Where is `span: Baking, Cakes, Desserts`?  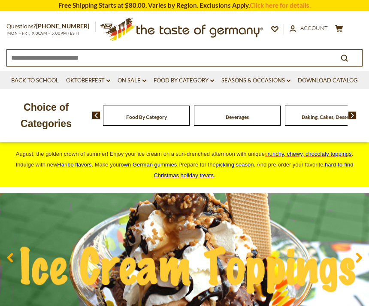 span: Baking, Cakes, Desserts is located at coordinates (328, 117).